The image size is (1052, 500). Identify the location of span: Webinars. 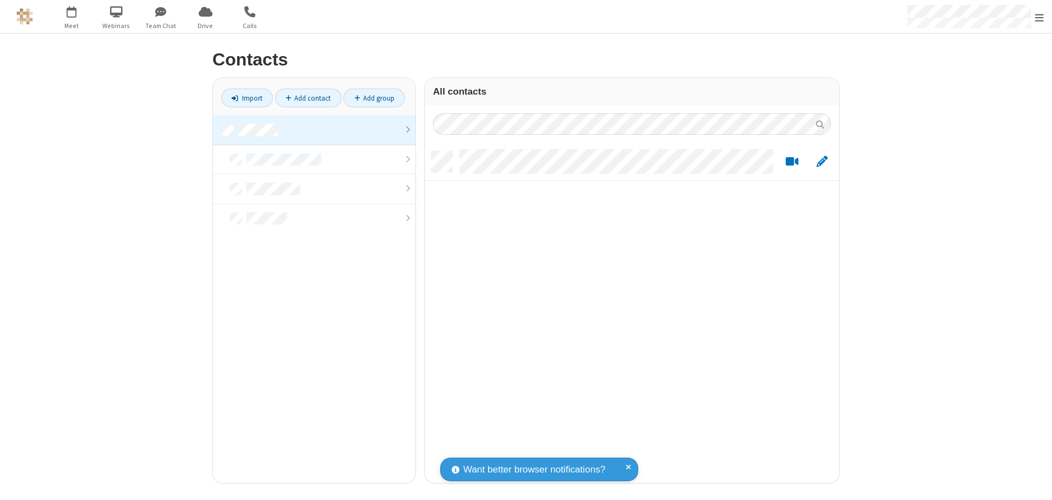
(116, 26).